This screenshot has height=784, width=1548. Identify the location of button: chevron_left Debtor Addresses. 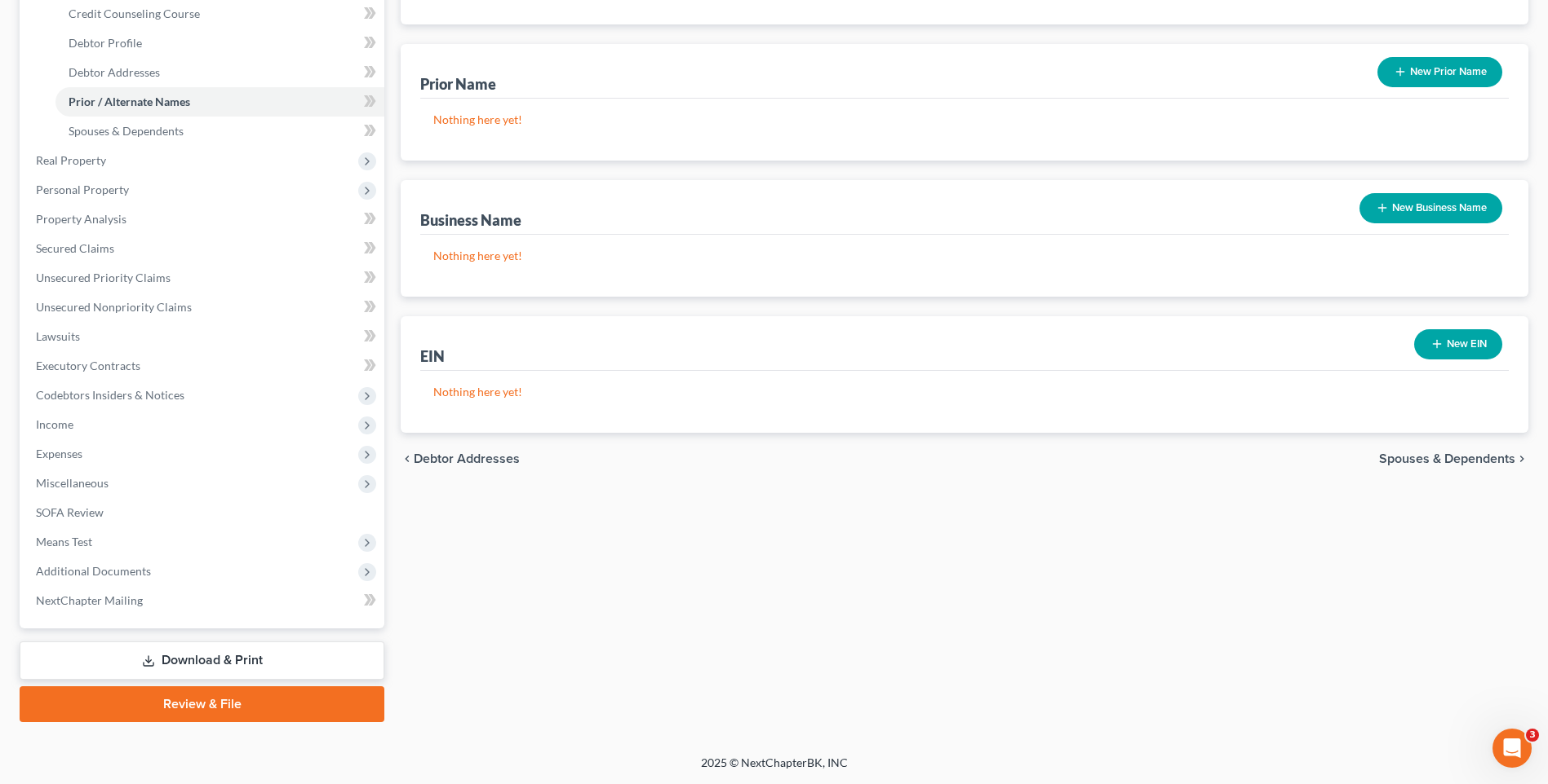
(461, 459).